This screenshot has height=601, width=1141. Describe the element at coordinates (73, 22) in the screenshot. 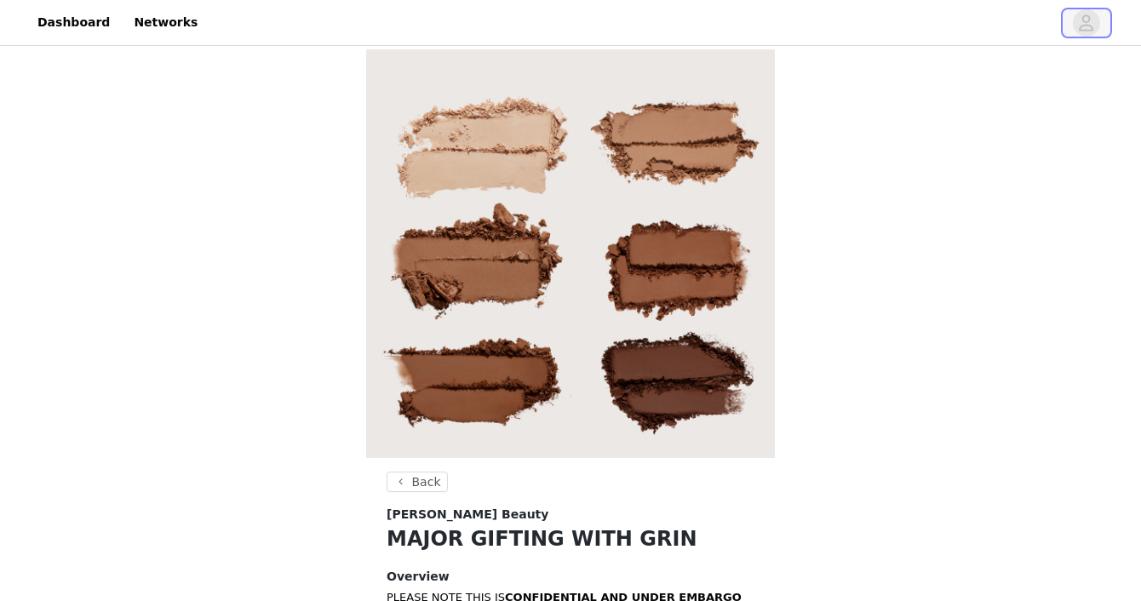

I see `a: Dashboard` at that location.